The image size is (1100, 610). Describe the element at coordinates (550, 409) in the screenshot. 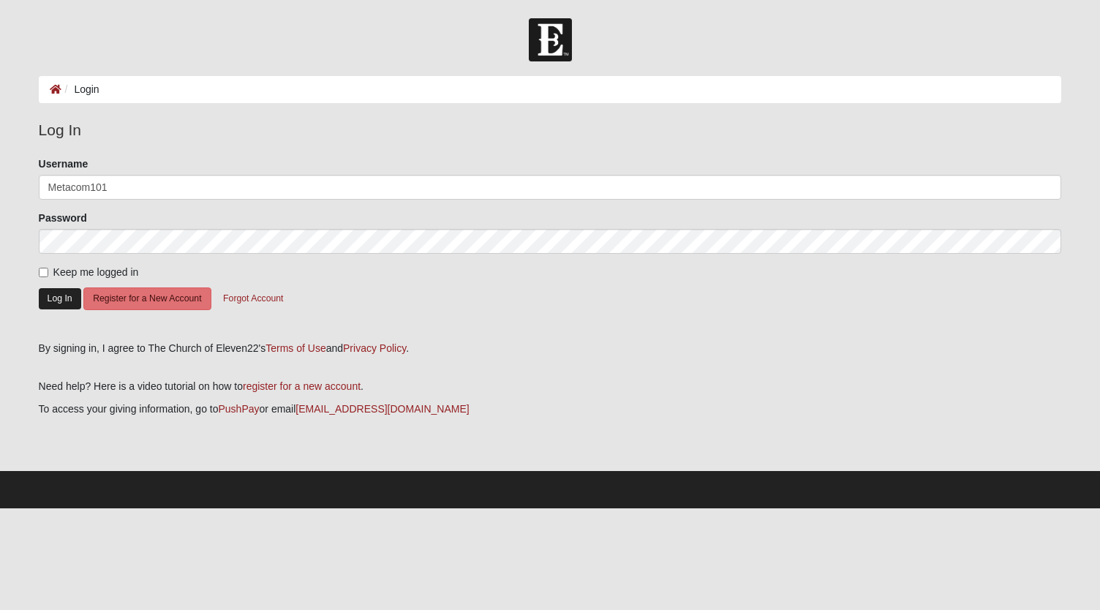

I see `p: To access your giving information, go to or email` at that location.